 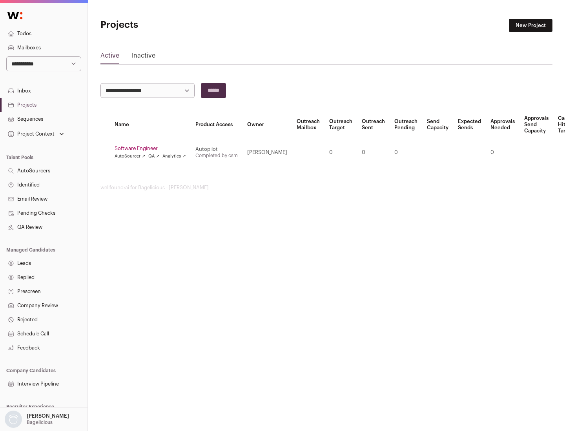 I want to click on th: Name, so click(x=150, y=125).